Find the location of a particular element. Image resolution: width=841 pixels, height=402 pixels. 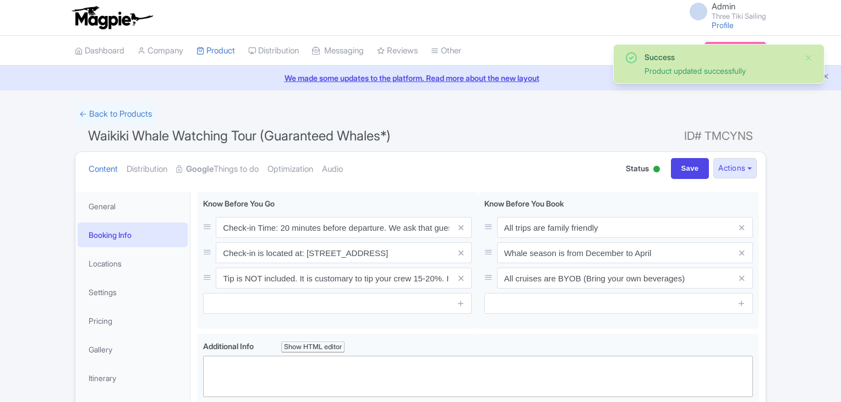

a: Content is located at coordinates (103, 169).